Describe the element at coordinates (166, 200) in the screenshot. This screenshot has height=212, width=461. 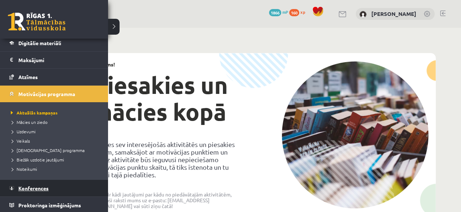
I see `p: Ja Tev ir kādi jautājumi par kādu no piedāvātajām aktivitātēm, tad droši raksti mums uz e-pastu: ...` at that location.